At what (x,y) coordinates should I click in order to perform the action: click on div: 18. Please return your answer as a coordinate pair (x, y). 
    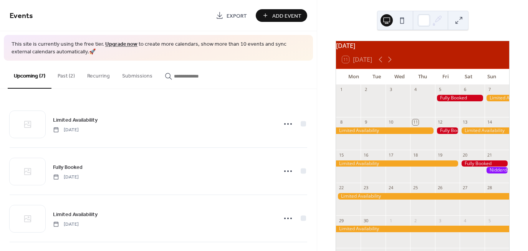
    Looking at the image, I should click on (415, 155).